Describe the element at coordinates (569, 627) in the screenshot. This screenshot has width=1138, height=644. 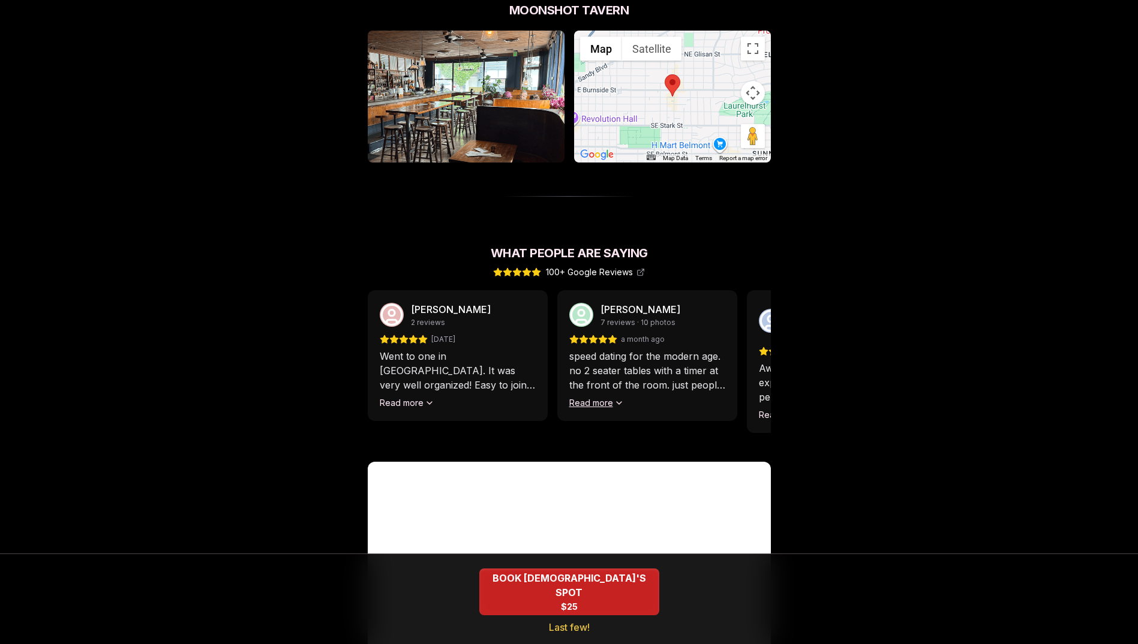
I see `span: Last few!` at that location.